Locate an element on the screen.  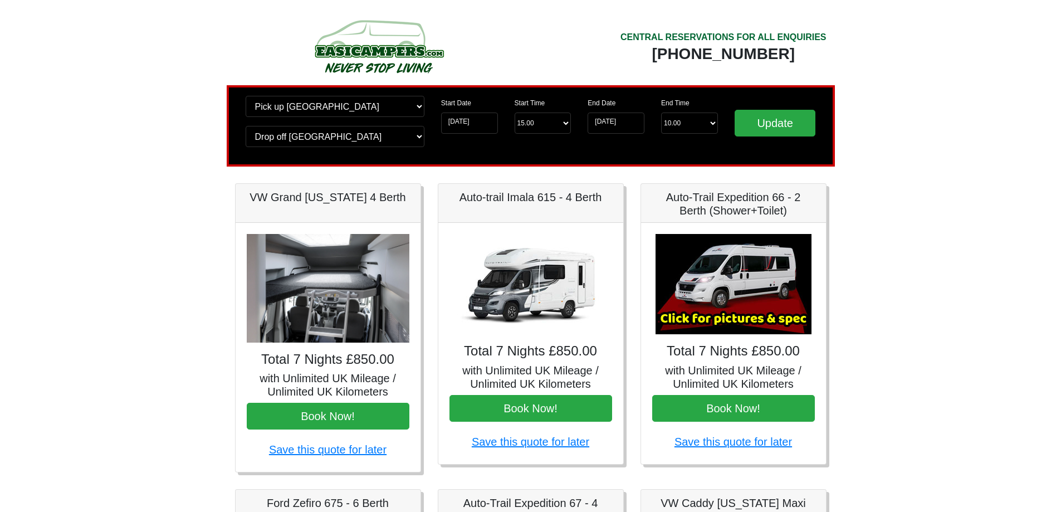
img: Auto-trail Imala 615 - 4 Berth is located at coordinates (531, 284).